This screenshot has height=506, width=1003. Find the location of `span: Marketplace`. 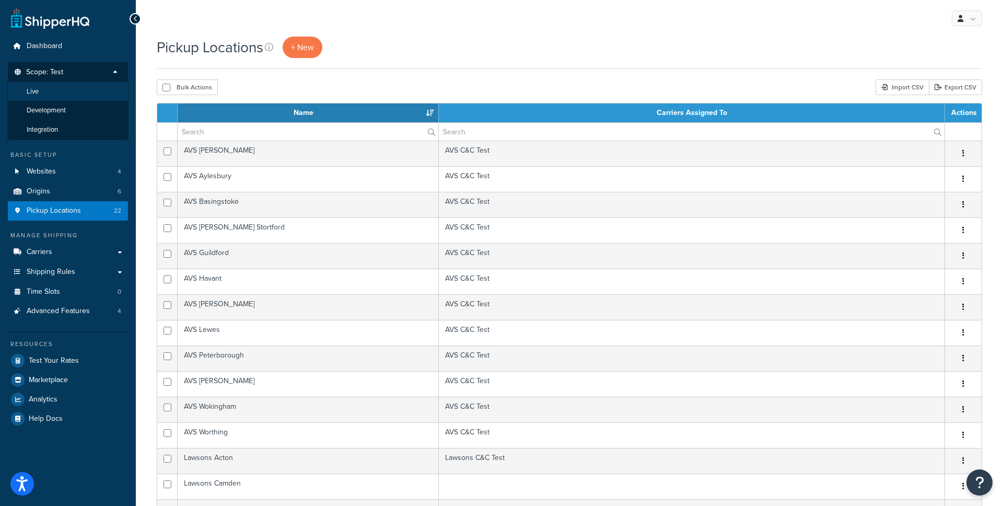

span: Marketplace is located at coordinates (48, 380).